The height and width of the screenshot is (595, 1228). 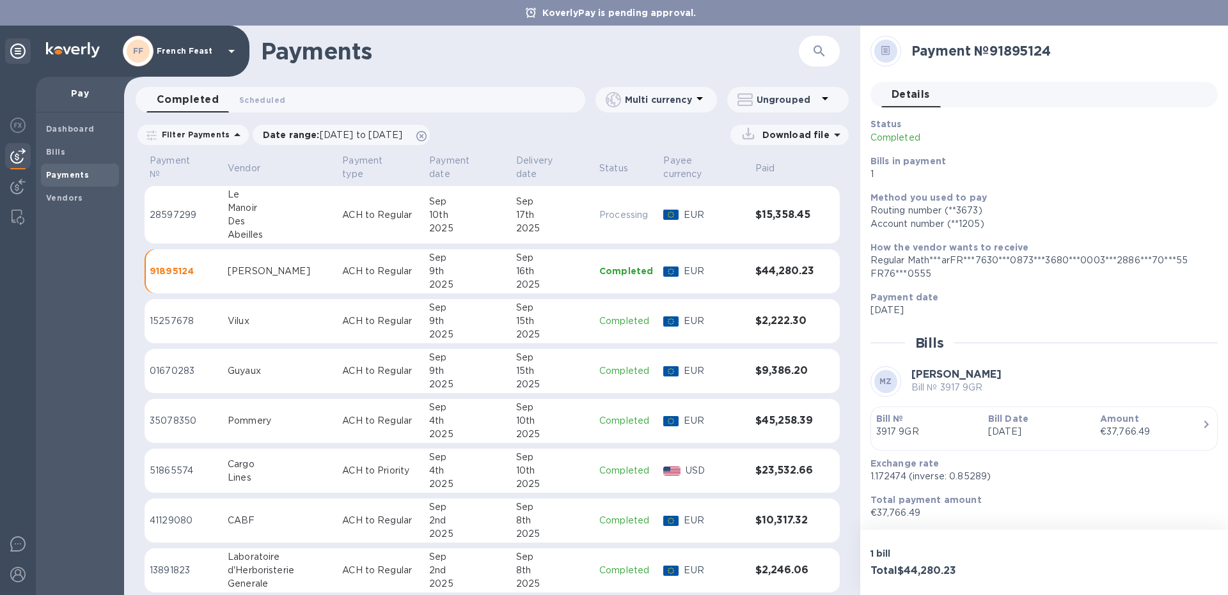 What do you see at coordinates (785, 421) in the screenshot?
I see `h3: $45,258.39` at bounding box center [785, 421].